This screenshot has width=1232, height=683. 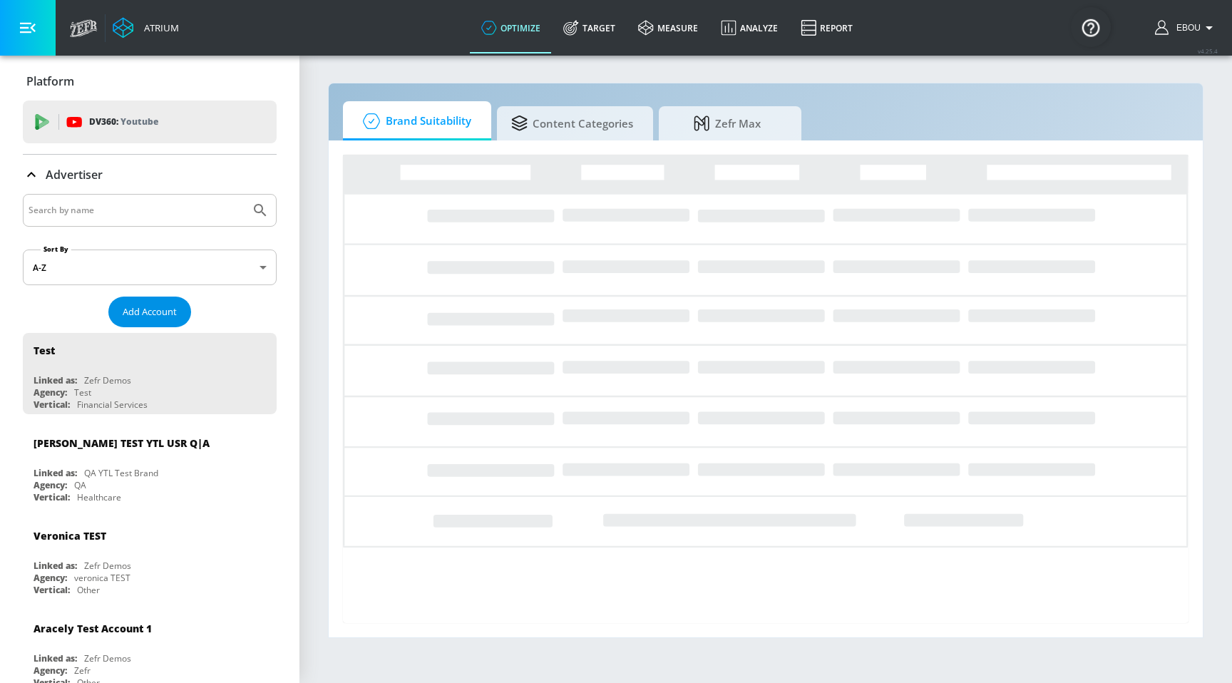 I want to click on a: Analyze, so click(x=749, y=28).